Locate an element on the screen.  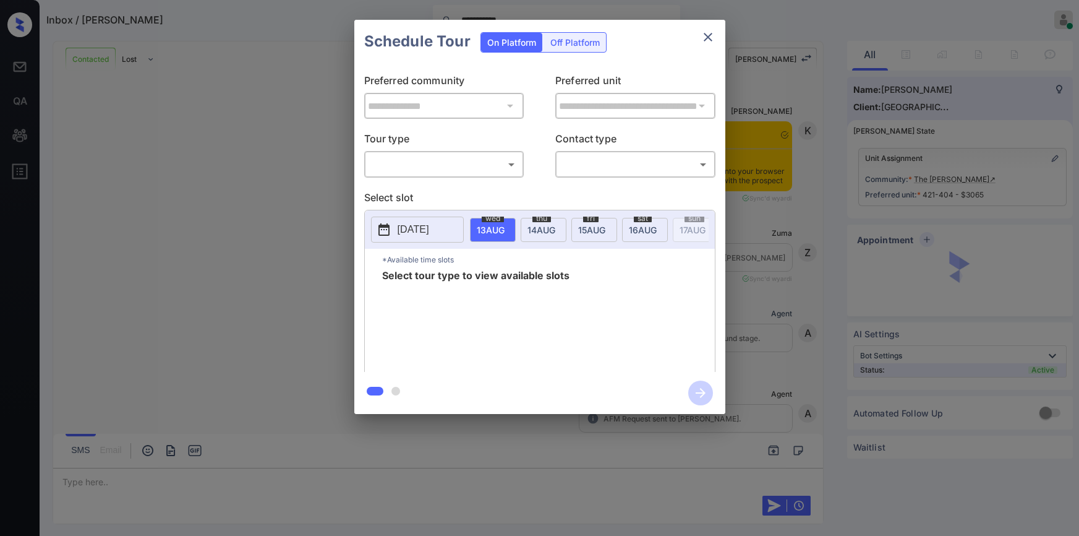
span: 16 AUG is located at coordinates (643, 229).